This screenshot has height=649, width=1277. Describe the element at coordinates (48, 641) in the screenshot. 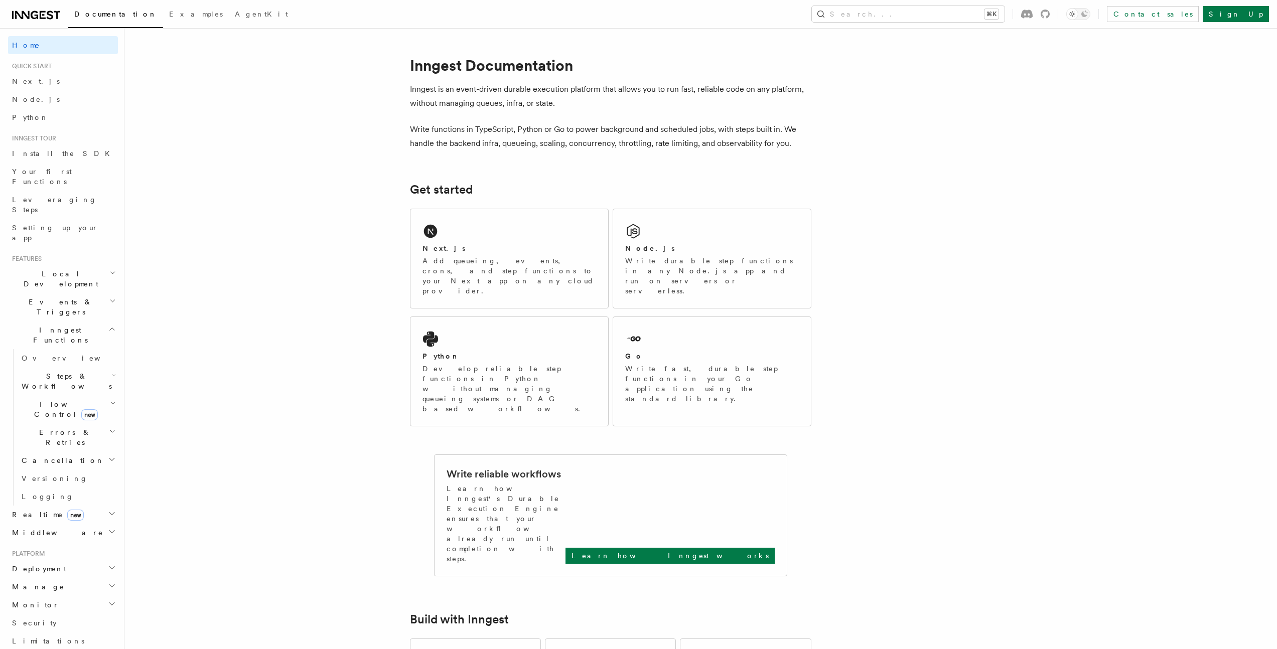

I see `span: Limitations` at that location.